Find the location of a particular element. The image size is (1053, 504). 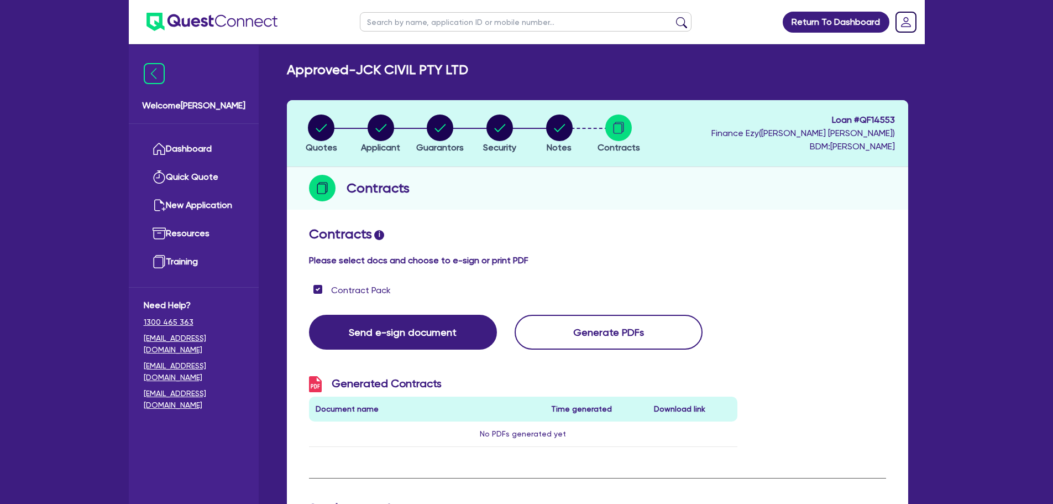

span: Quotes is located at coordinates (321, 147).